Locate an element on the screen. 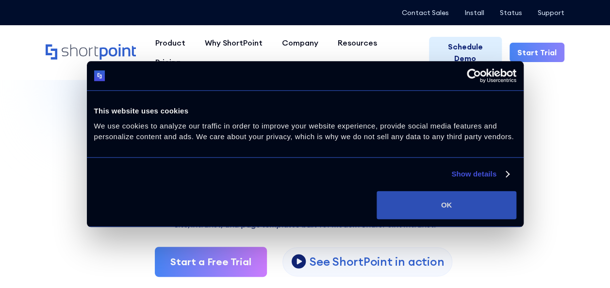 Image resolution: width=610 pixels, height=288 pixels. a: Contact Sales is located at coordinates (425, 13).